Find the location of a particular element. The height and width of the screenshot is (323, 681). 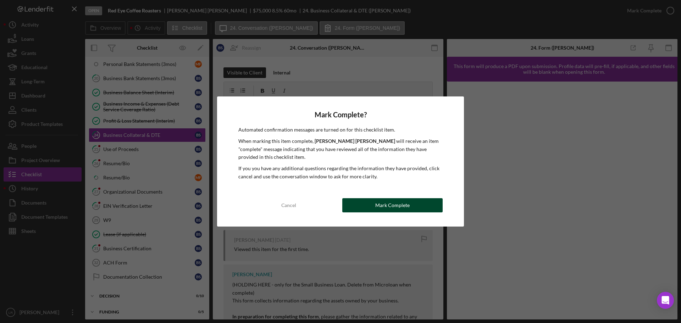

button: Mark Complete is located at coordinates (392, 205).